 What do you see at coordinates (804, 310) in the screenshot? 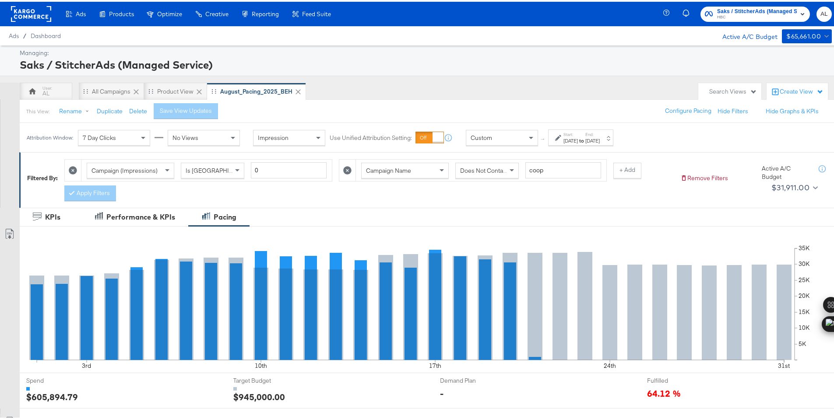
I see `text: 15K` at bounding box center [804, 310].